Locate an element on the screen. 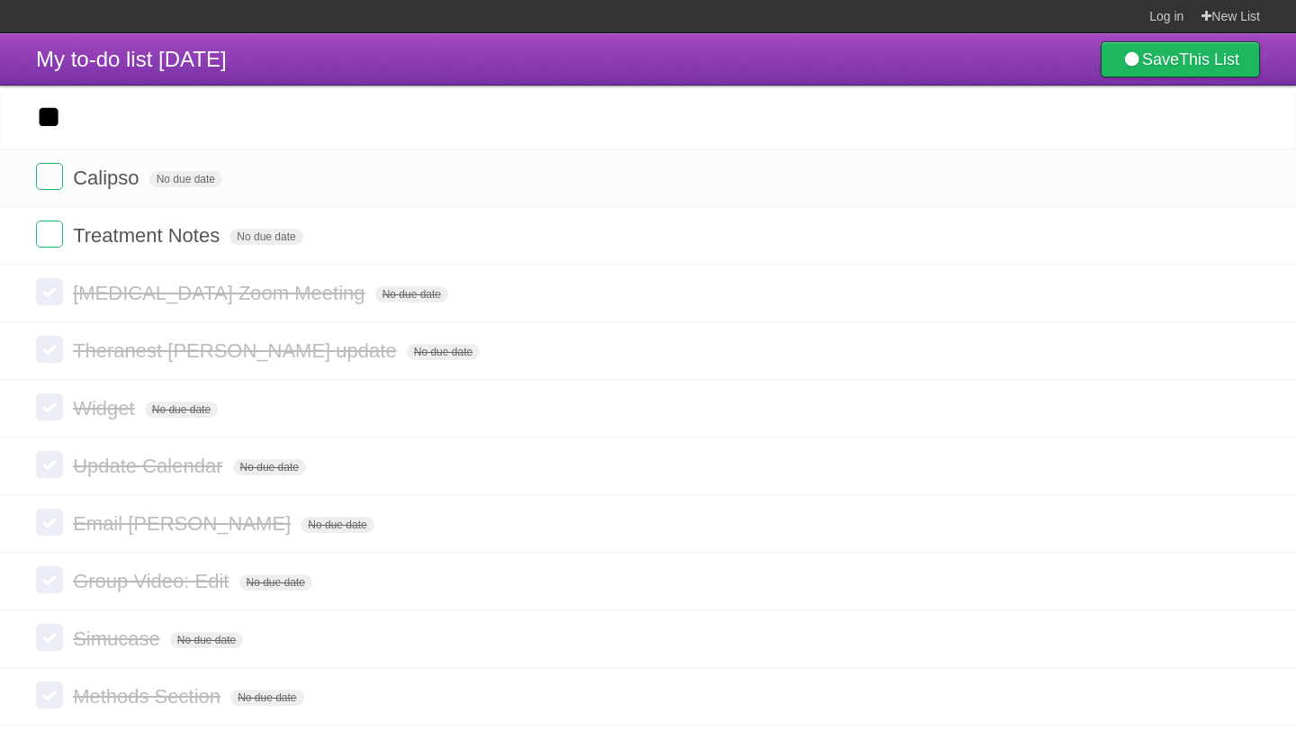 The width and height of the screenshot is (1296, 731). span: Group Video: Edit is located at coordinates (153, 580).